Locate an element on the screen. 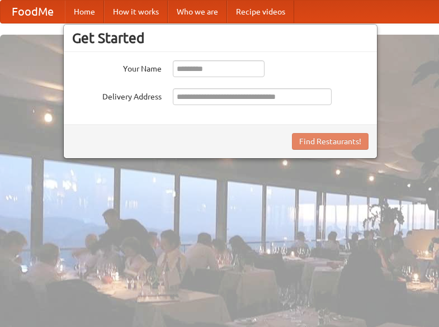  a: How it works is located at coordinates (136, 12).